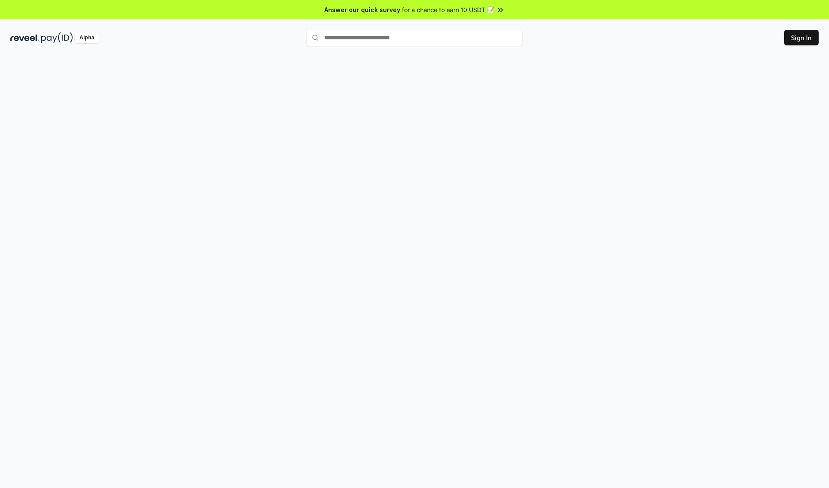 The height and width of the screenshot is (488, 829). What do you see at coordinates (362, 10) in the screenshot?
I see `span: Answer our quick survey` at bounding box center [362, 10].